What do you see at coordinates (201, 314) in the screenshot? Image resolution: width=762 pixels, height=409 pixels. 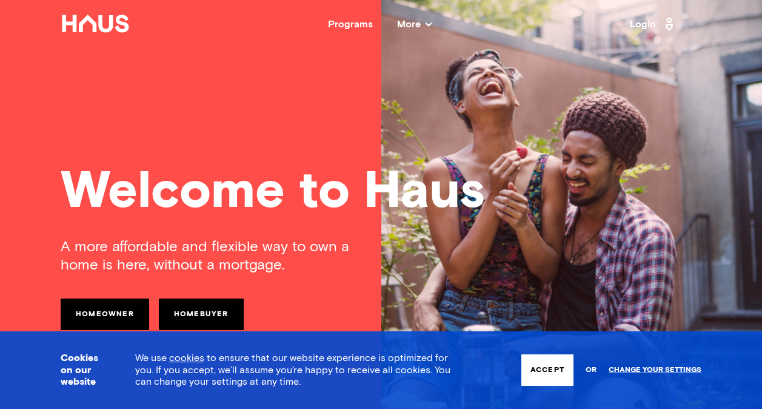 I see `a: Homebuyer` at bounding box center [201, 314].